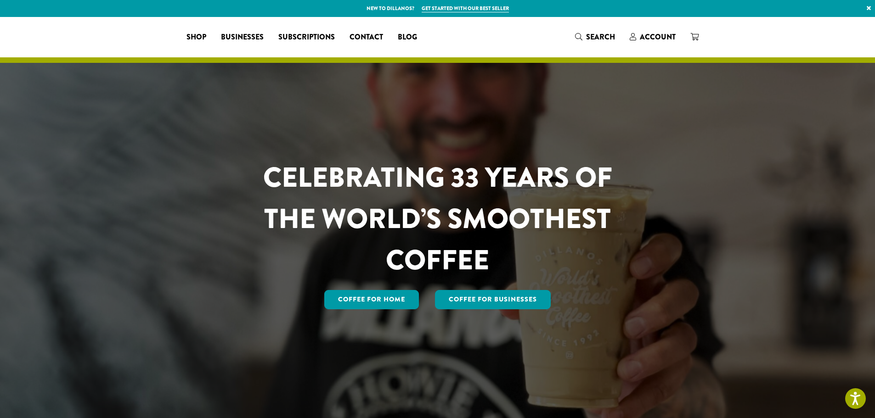 The height and width of the screenshot is (418, 875). What do you see at coordinates (196, 37) in the screenshot?
I see `a: Shop` at bounding box center [196, 37].